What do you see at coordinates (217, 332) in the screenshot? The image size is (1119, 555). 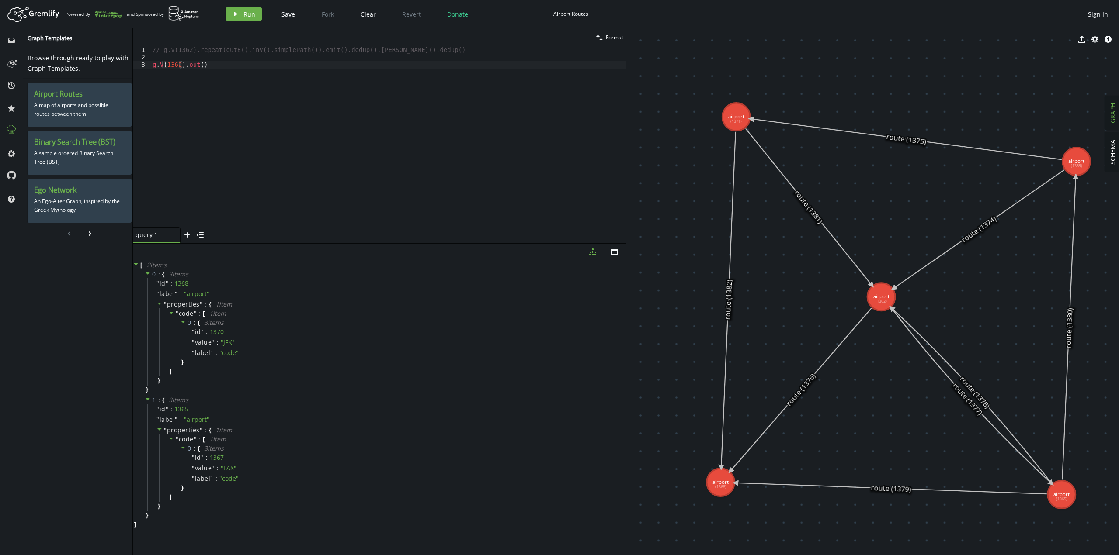 I see `div: 1370` at bounding box center [217, 332].